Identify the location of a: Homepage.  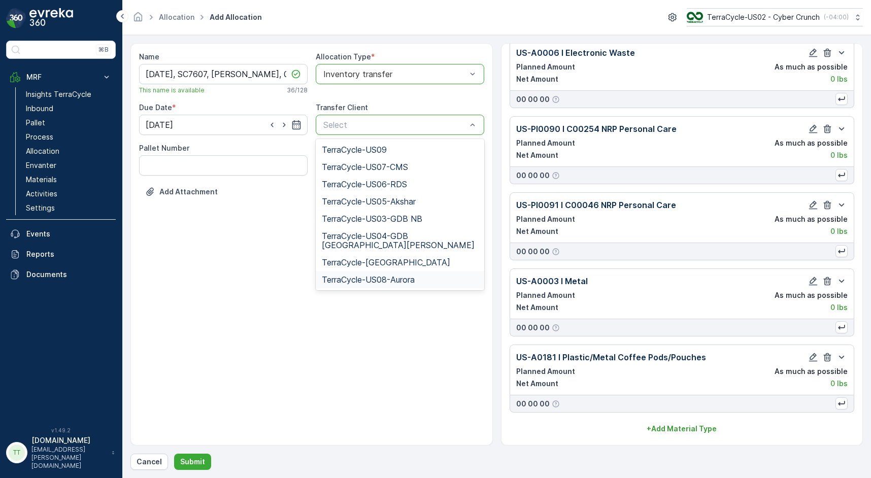
(138, 19).